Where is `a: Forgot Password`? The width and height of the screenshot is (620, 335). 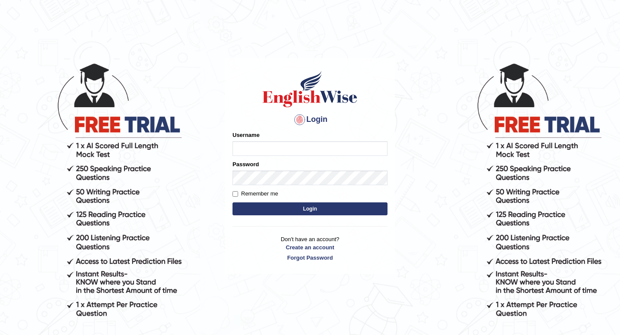 a: Forgot Password is located at coordinates (310, 258).